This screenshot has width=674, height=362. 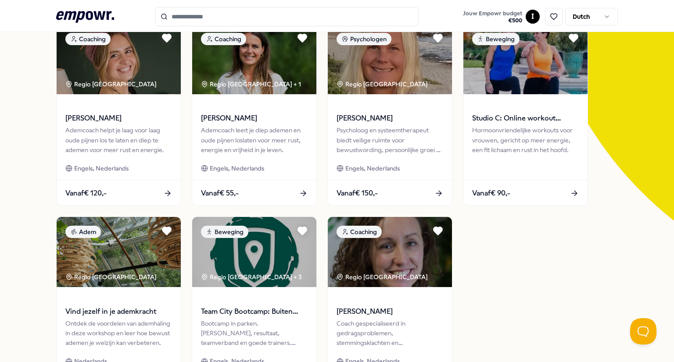 I want to click on span: Jouw Empowr budget, so click(x=492, y=14).